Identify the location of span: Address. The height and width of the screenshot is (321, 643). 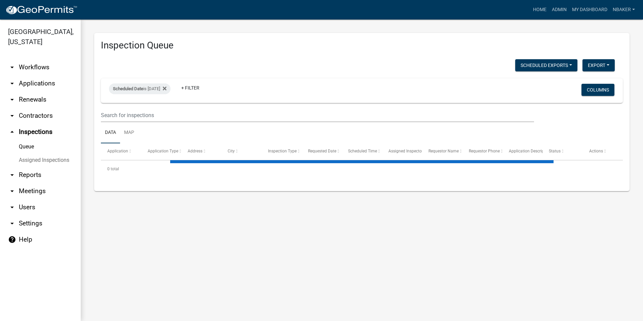
(195, 151).